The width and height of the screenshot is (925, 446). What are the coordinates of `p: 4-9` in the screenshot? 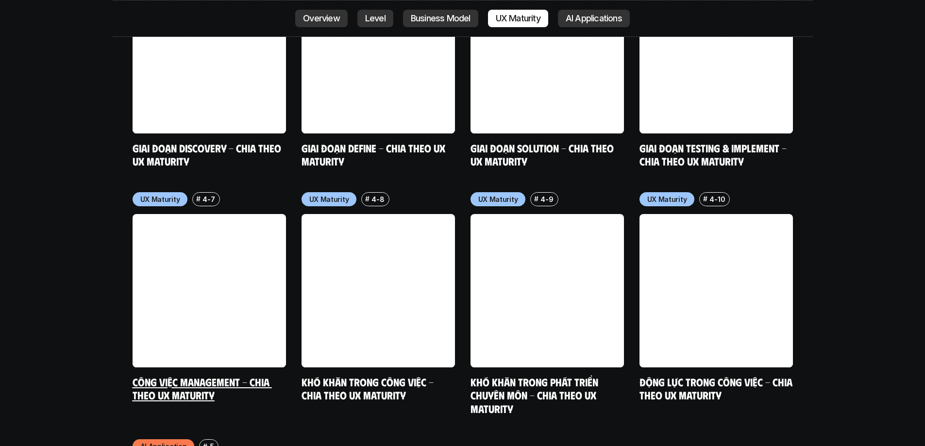 It's located at (547, 199).